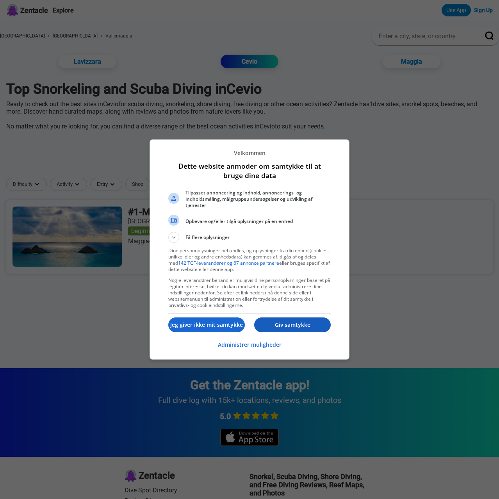 The width and height of the screenshot is (499, 499). What do you see at coordinates (258, 199) in the screenshot?
I see `span: Tilpasset annoncering og indhold, annoncerings- og indholdsmåling, målgruppeundersøgelser og udvi...` at bounding box center [258, 199].